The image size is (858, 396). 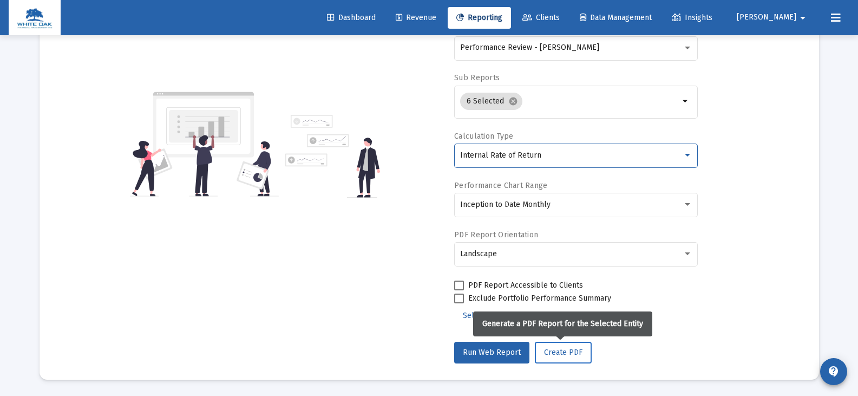 I want to click on label: Performance Chart Range, so click(x=501, y=185).